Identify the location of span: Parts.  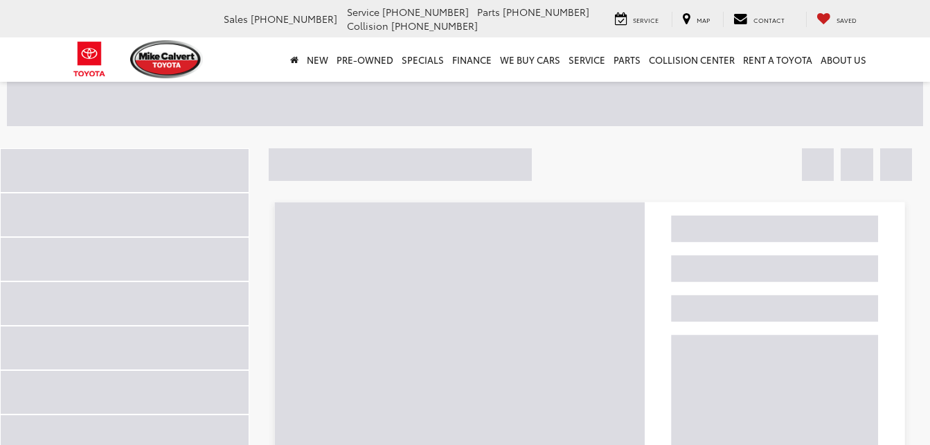
(488, 12).